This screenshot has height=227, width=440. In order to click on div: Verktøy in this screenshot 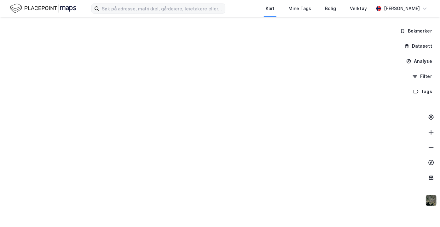, I will do `click(358, 9)`.